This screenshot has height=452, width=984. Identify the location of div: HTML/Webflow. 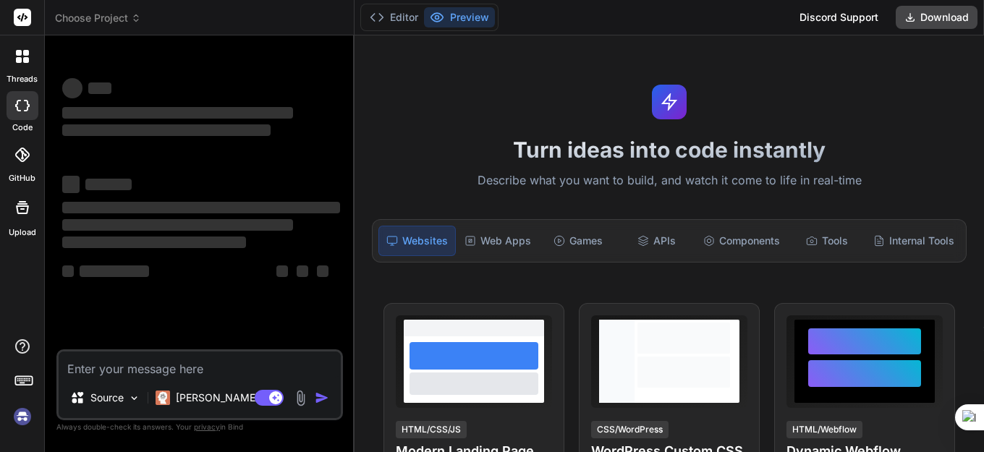
(824, 430).